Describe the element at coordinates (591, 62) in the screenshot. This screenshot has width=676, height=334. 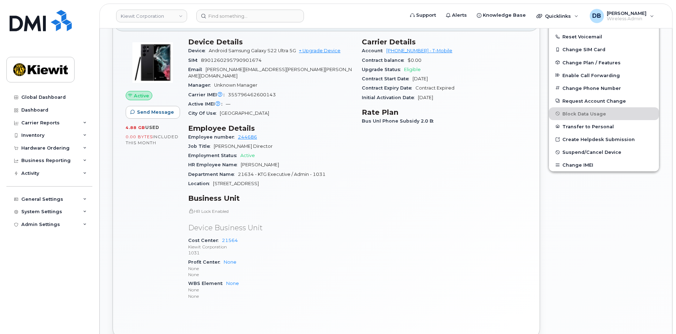
I see `span: Change Plan / Features` at that location.